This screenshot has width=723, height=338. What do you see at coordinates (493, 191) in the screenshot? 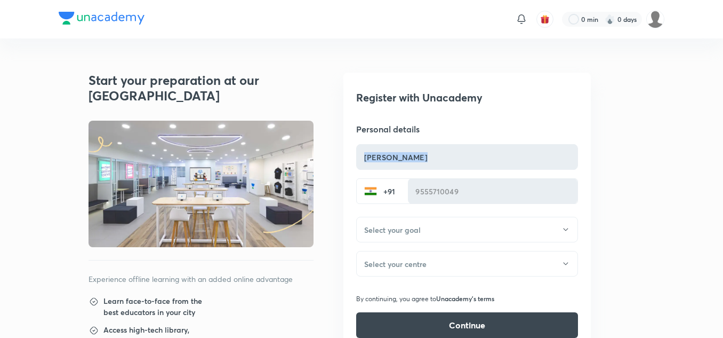
I see `input: Enter your mobile number` at bounding box center [493, 191].